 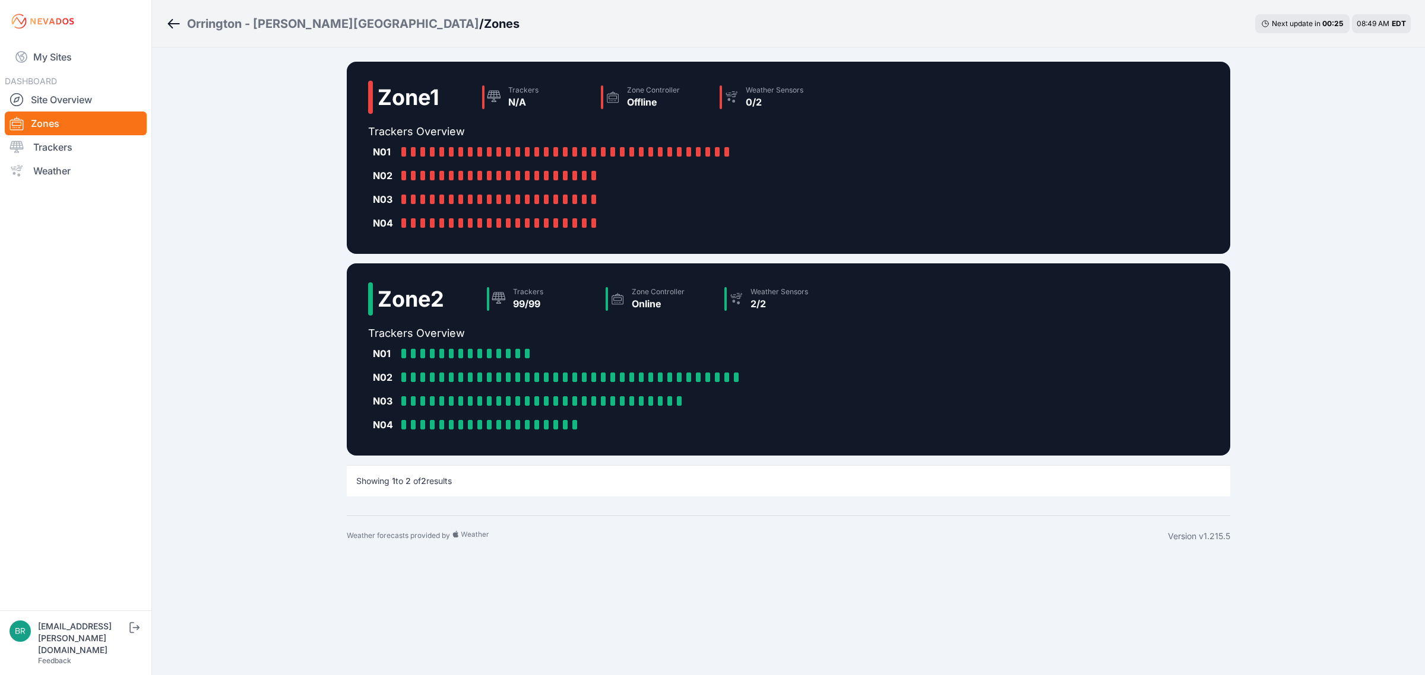 I want to click on img: brayden.sanford@nevados.solar, so click(x=20, y=632).